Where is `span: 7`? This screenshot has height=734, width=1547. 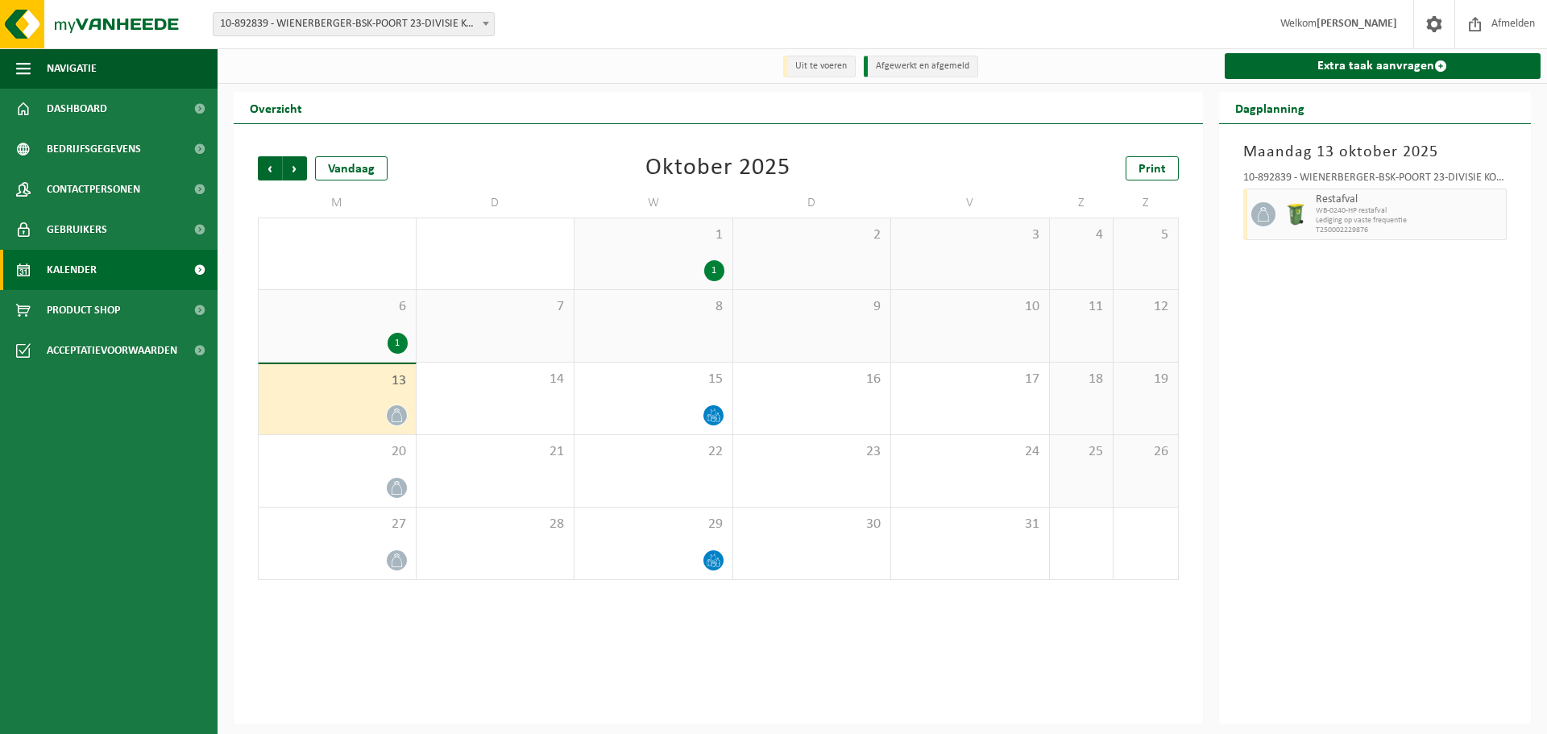
span: 7 is located at coordinates (495, 307).